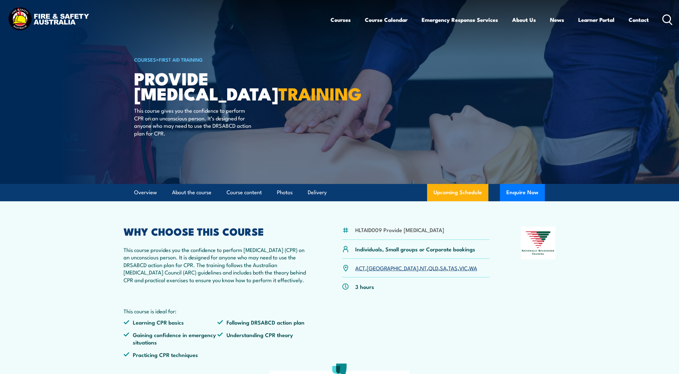 Image resolution: width=679 pixels, height=374 pixels. Describe the element at coordinates (217, 310) in the screenshot. I see `p: This course is ideal for:` at that location.